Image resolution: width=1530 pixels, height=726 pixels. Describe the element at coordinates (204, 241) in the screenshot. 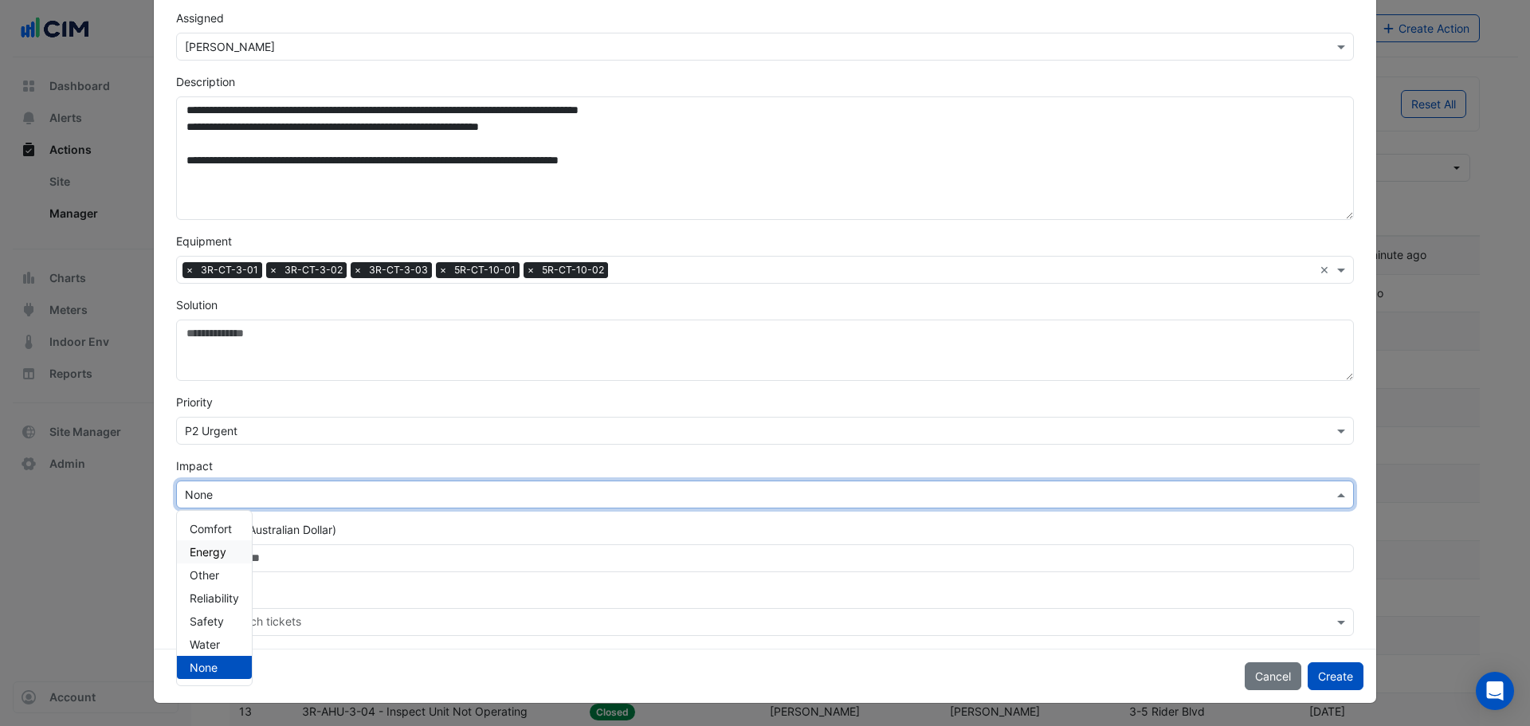

I see `label: Equipment` at that location.